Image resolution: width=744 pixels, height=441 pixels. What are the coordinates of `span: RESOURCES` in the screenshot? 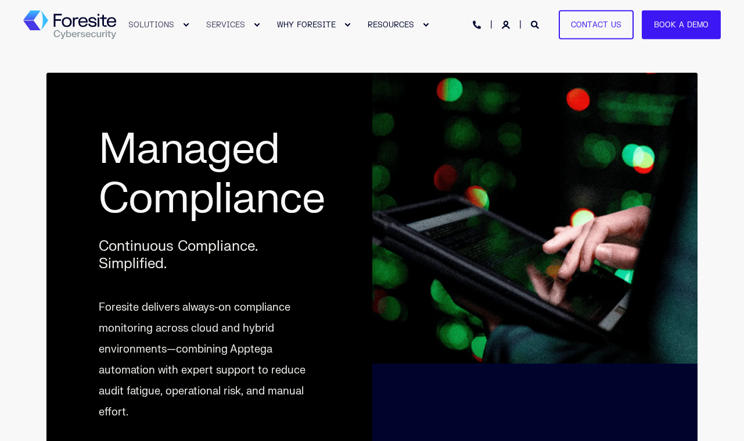 It's located at (391, 24).